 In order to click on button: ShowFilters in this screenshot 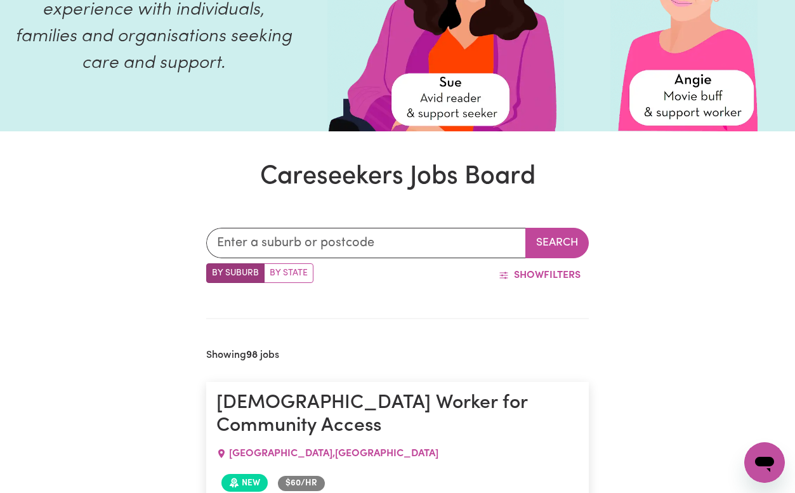, I will do `click(540, 275)`.